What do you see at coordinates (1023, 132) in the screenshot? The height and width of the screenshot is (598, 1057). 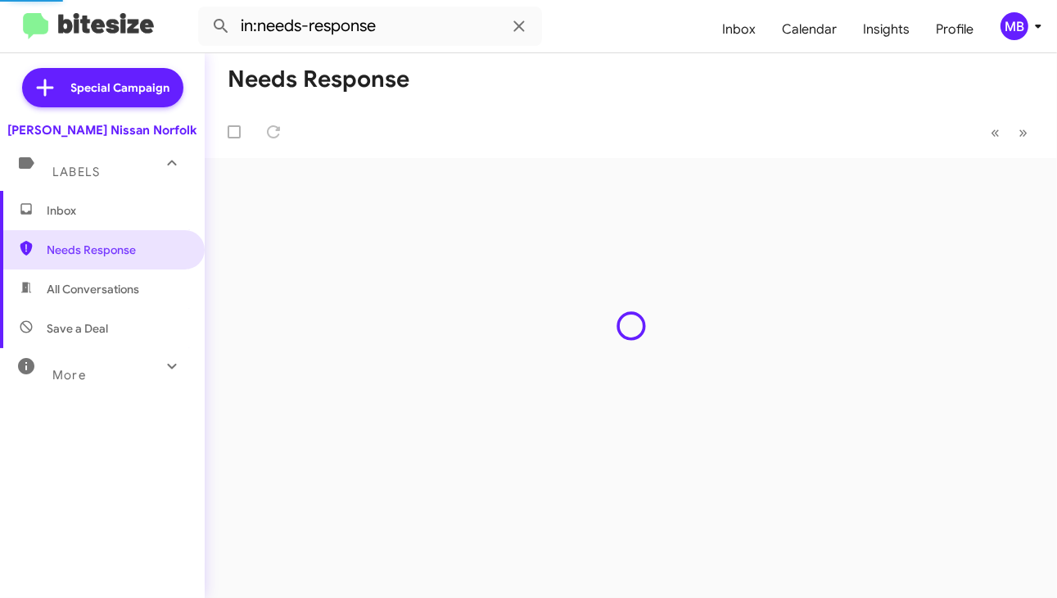 I see `button: Next` at bounding box center [1023, 132].